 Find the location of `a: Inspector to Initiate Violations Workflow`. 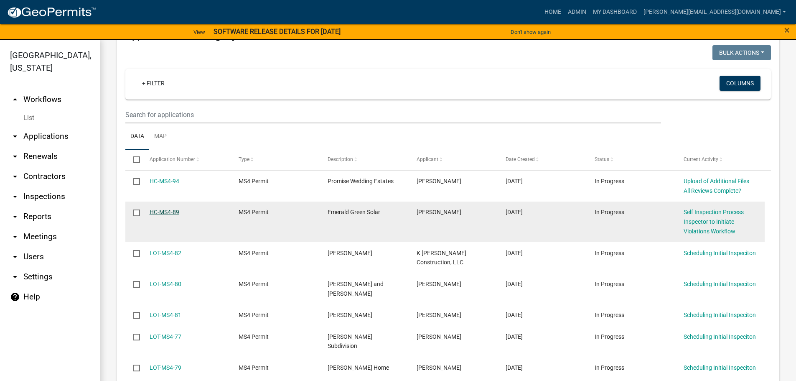

a: Inspector to Initiate Violations Workflow is located at coordinates (709, 226).